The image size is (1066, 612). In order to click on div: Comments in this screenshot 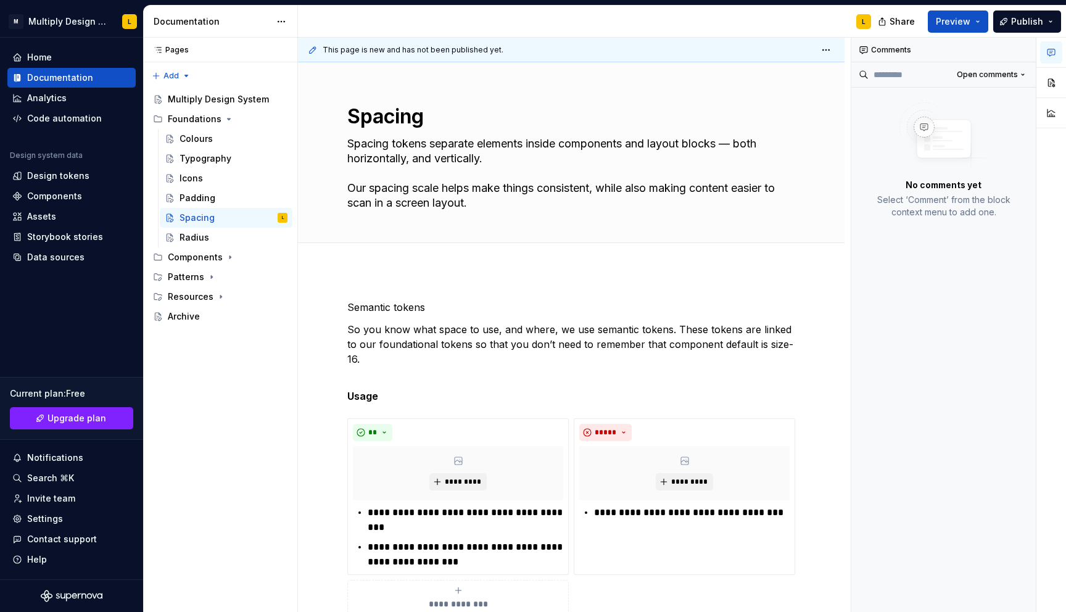, I will do `click(943, 50)`.